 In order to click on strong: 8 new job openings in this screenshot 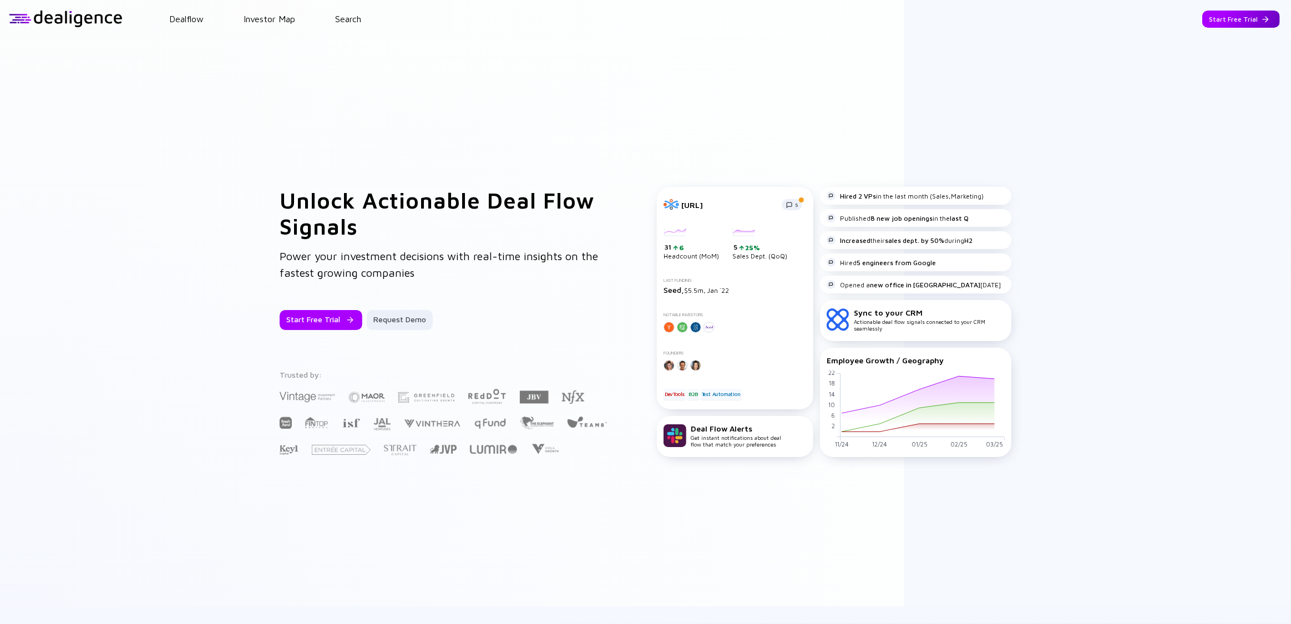, I will do `click(902, 218)`.